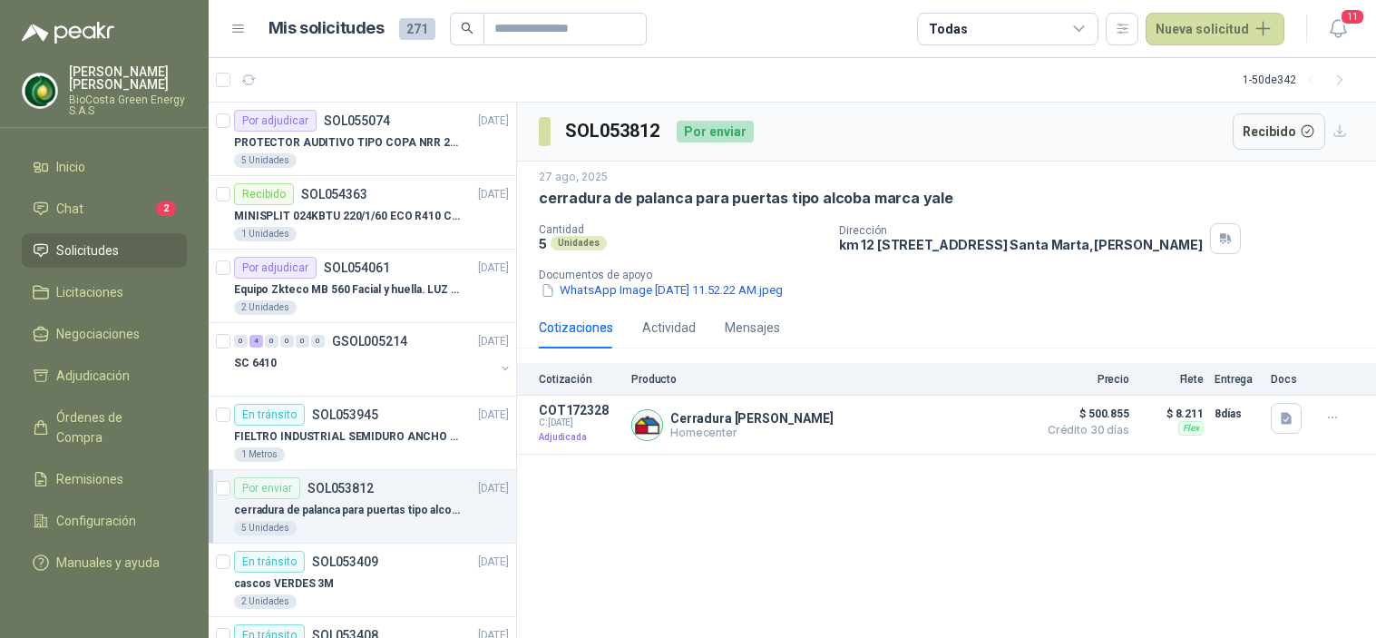  What do you see at coordinates (1353, 16) in the screenshot?
I see `span: 11` at bounding box center [1353, 16].